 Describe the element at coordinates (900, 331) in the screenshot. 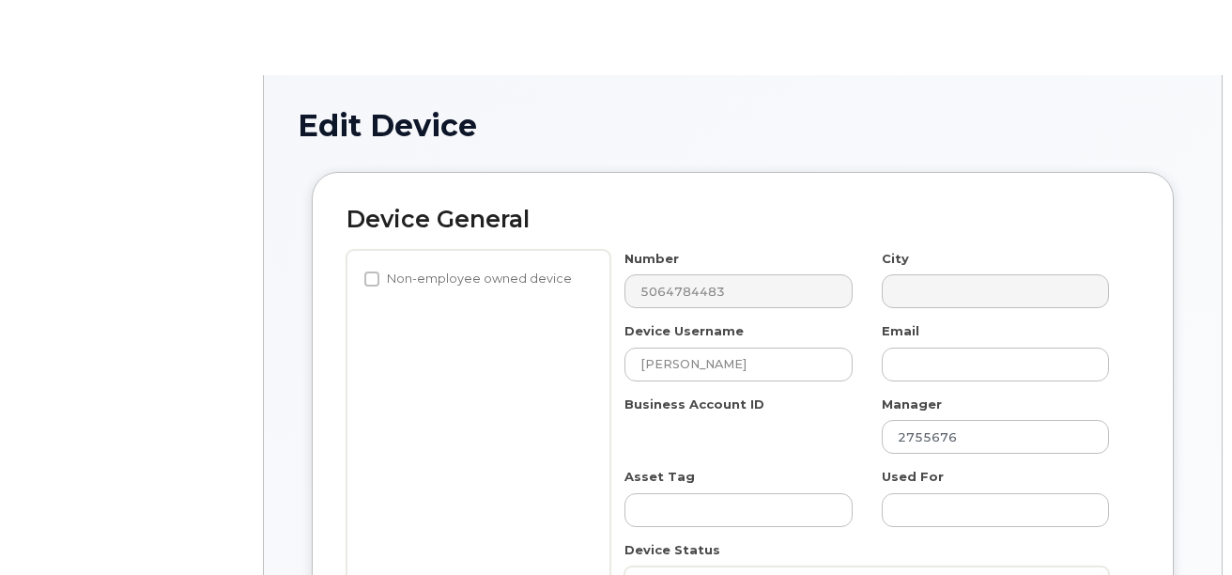

I see `label: Email` at that location.